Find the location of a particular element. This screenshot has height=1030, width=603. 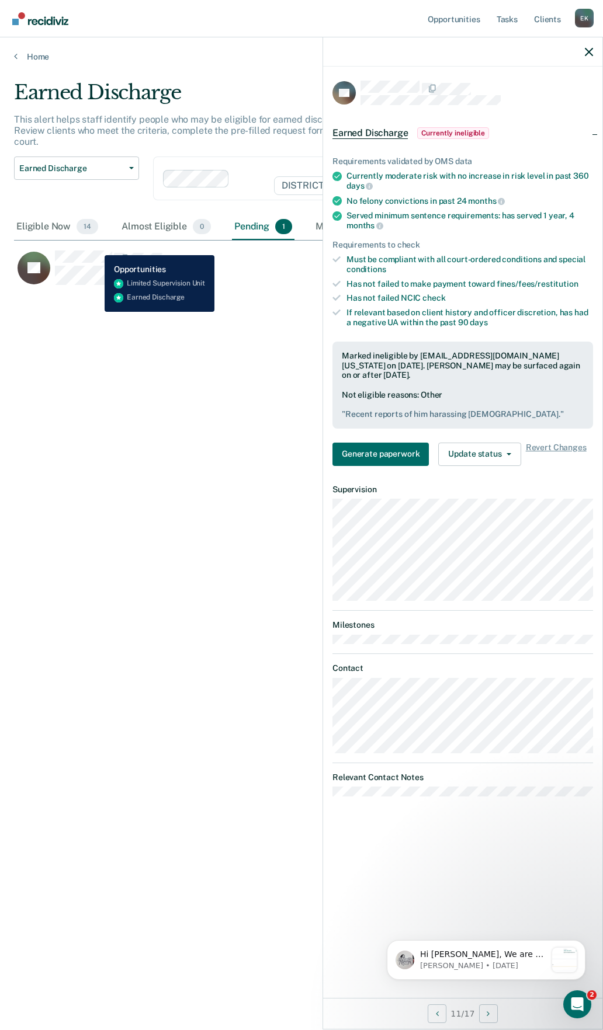

div: Currently moderate risk with no increase in risk level in past 360 is located at coordinates (470, 181).